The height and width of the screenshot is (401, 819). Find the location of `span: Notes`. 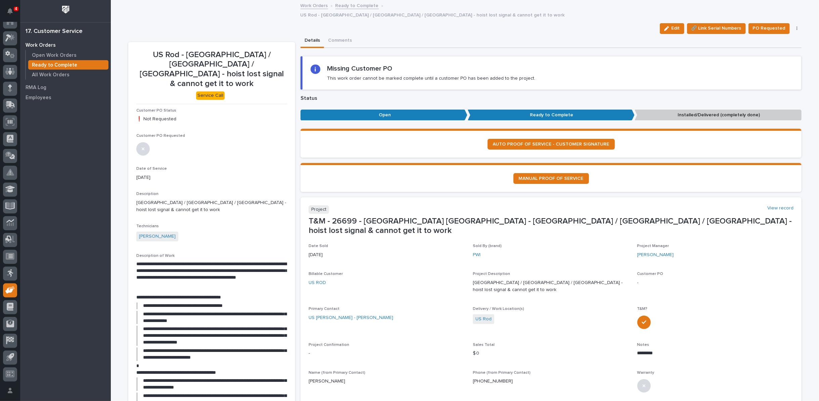

span: Notes is located at coordinates (643, 344).